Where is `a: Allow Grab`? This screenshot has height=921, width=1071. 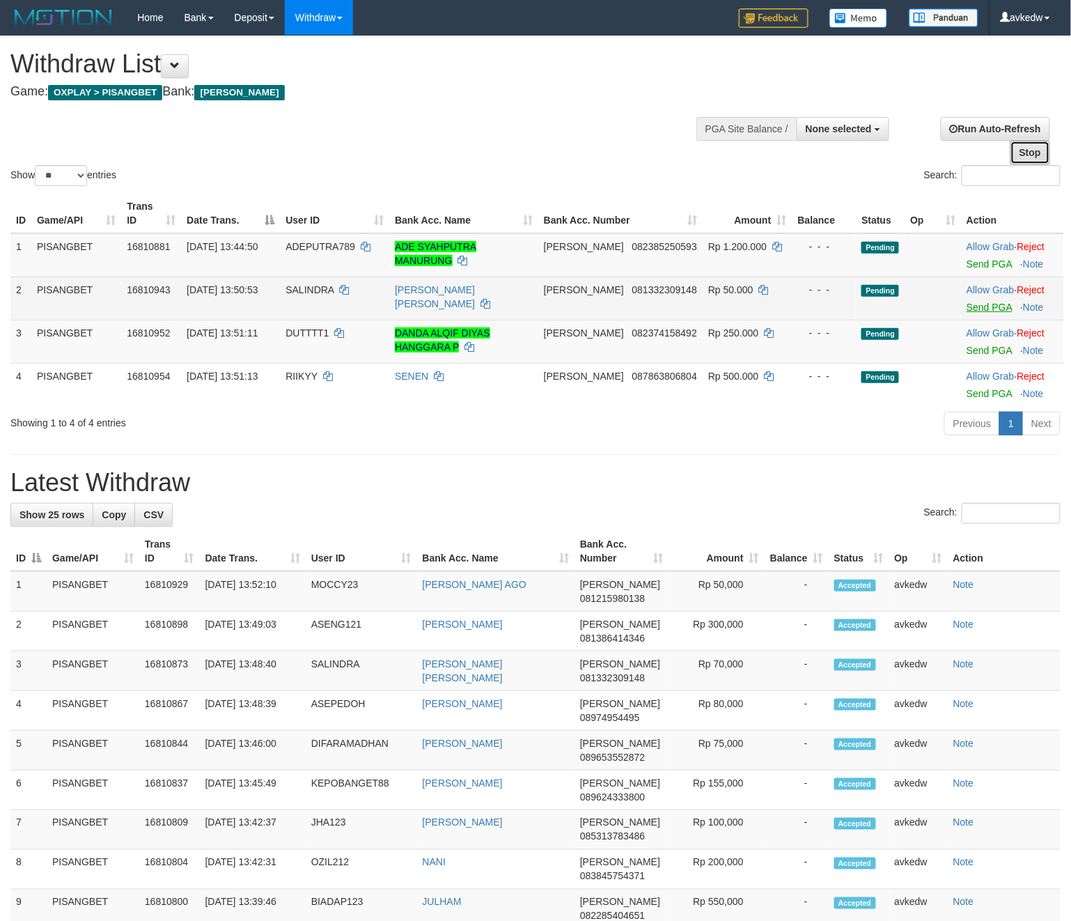 a: Allow Grab is located at coordinates (990, 290).